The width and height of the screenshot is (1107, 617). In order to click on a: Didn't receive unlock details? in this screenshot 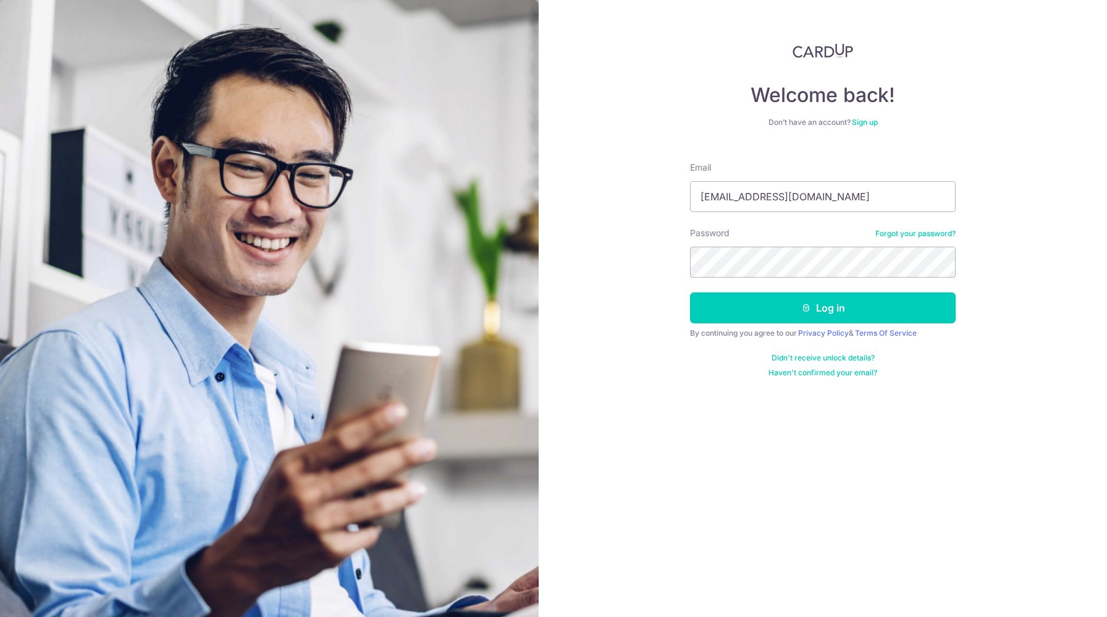, I will do `click(823, 358)`.